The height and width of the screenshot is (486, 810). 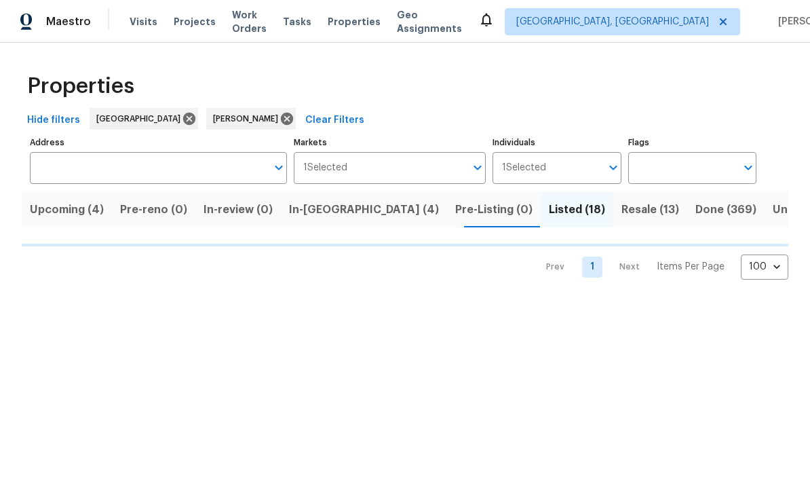 What do you see at coordinates (249, 22) in the screenshot?
I see `span: Work Orders` at bounding box center [249, 22].